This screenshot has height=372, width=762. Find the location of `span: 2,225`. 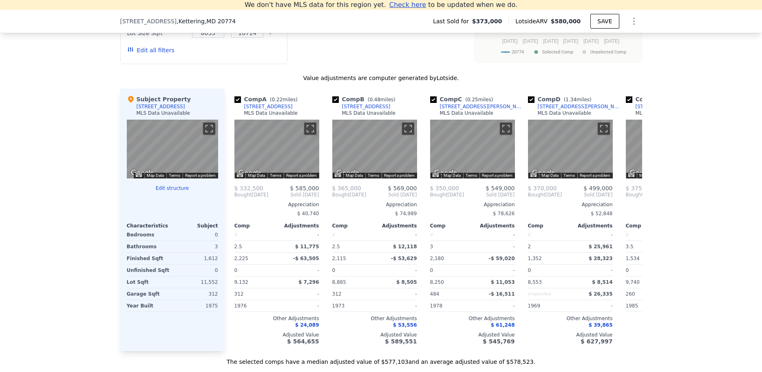

span: 2,225 is located at coordinates (241, 258).